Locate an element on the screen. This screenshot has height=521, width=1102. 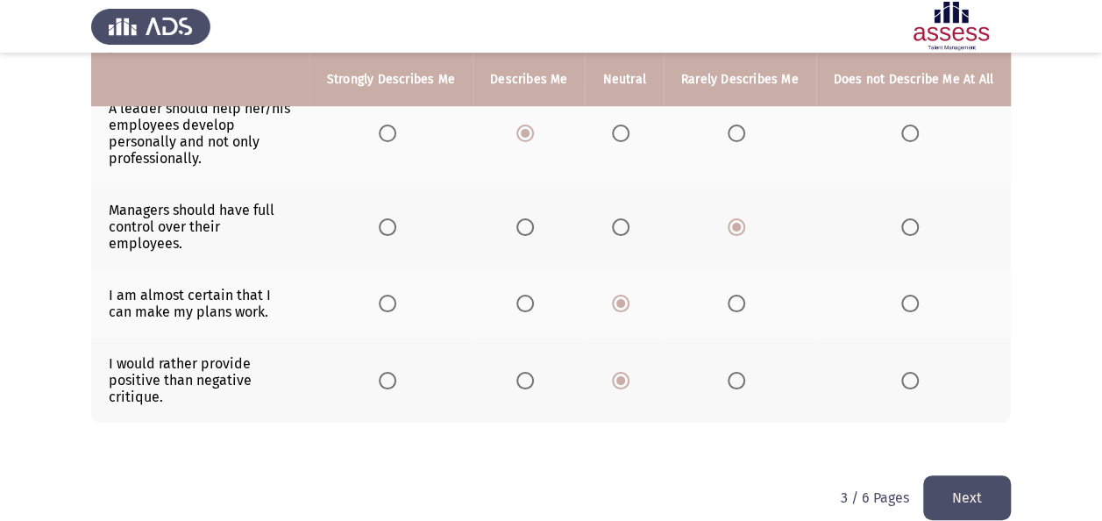
img: Assessment logo of Leadership Styles - THL is located at coordinates (951, 26).